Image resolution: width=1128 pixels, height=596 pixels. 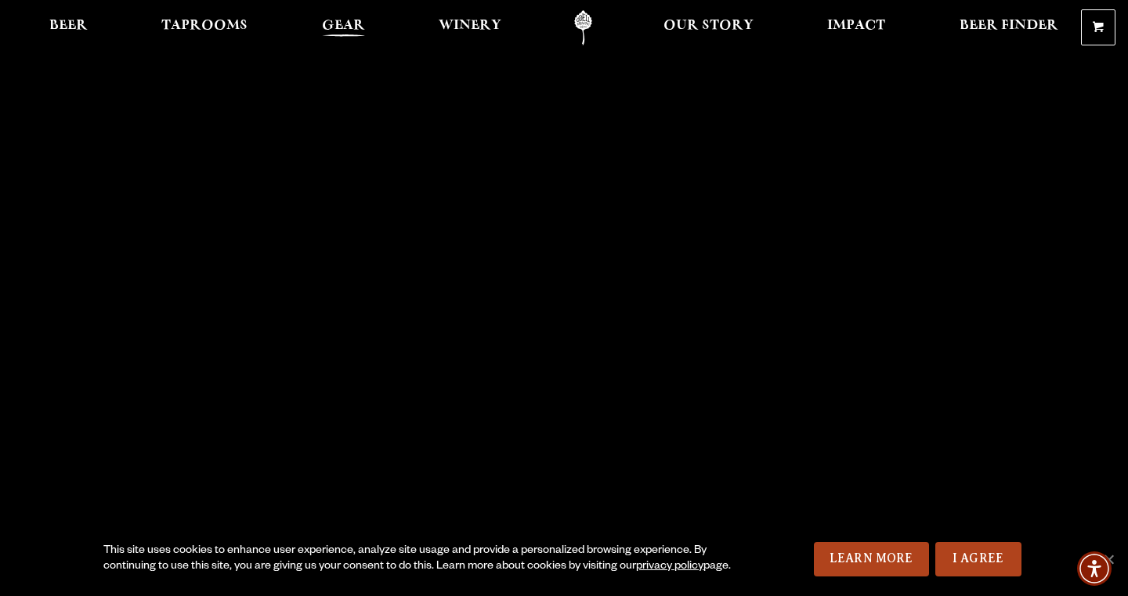 What do you see at coordinates (670, 567) in the screenshot?
I see `a: privacy policy` at bounding box center [670, 567].